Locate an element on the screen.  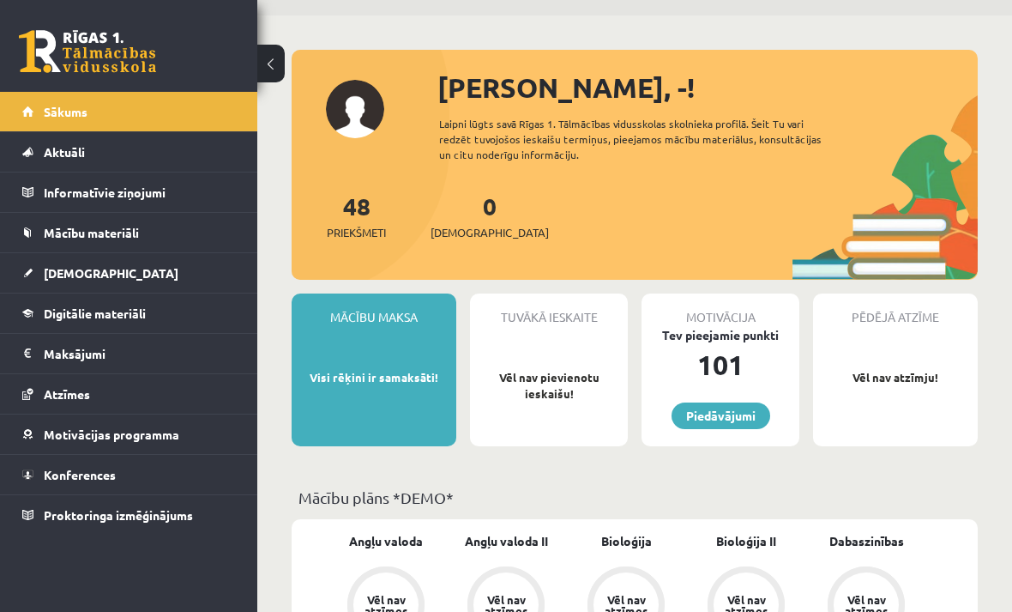
span: Aktuāli is located at coordinates (64, 152).